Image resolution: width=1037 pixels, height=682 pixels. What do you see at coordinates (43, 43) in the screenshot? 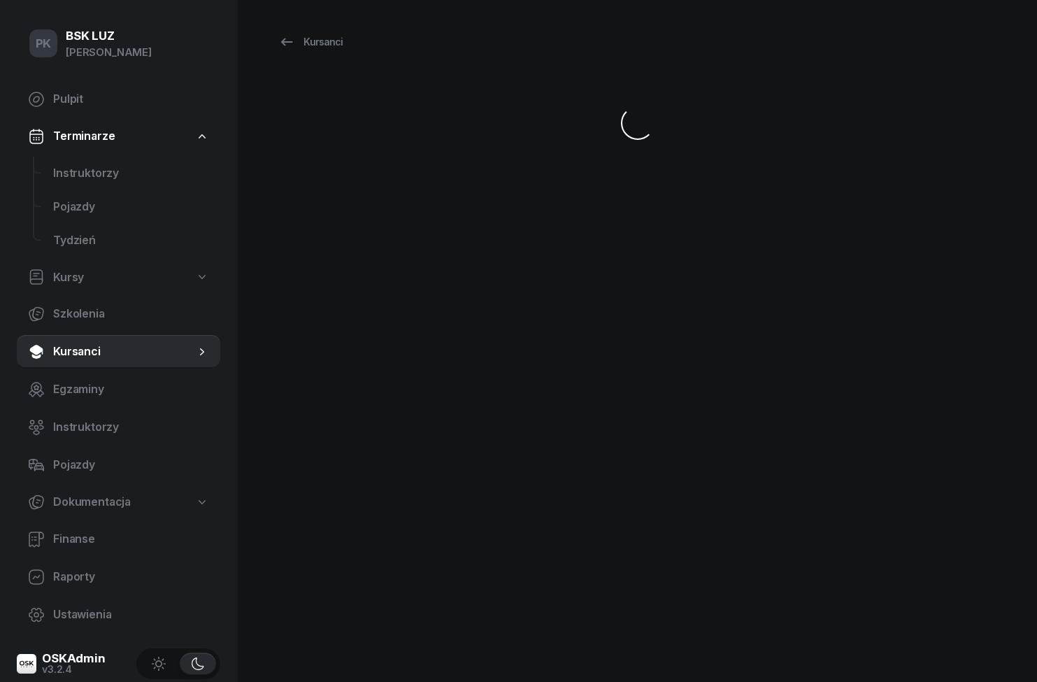
I see `span: PK` at bounding box center [43, 43].